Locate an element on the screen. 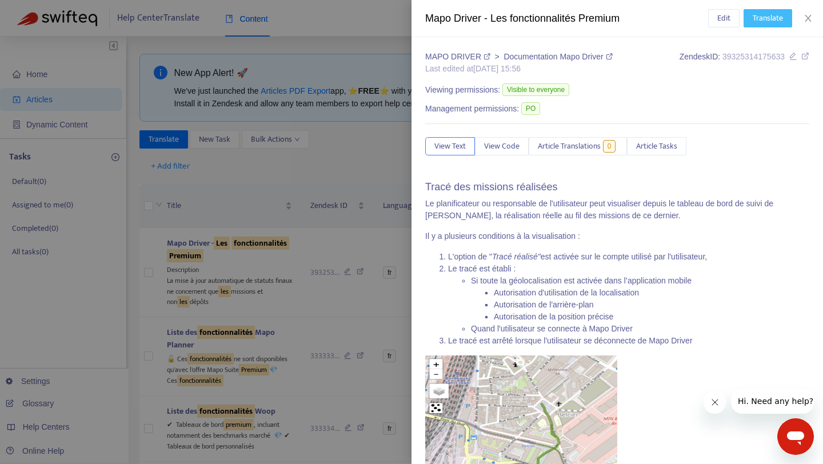 The width and height of the screenshot is (823, 464). span: 0 is located at coordinates (609, 146).